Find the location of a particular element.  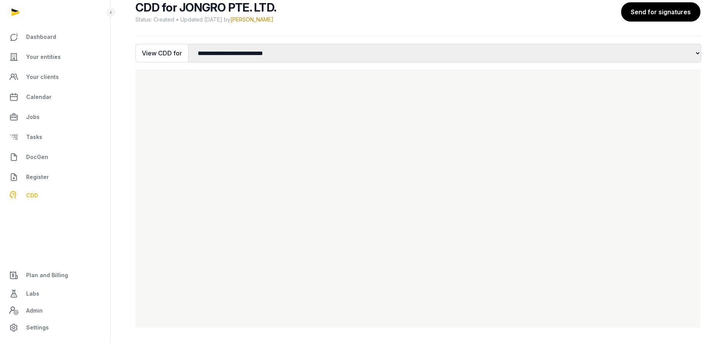

a: Labs is located at coordinates (55, 294).